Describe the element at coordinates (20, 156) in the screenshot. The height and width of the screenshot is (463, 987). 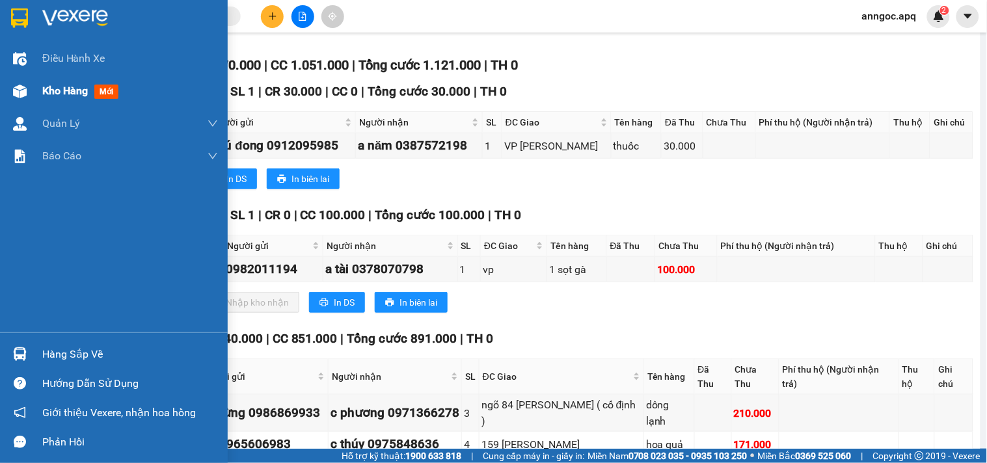
I see `img: solution-icon` at that location.